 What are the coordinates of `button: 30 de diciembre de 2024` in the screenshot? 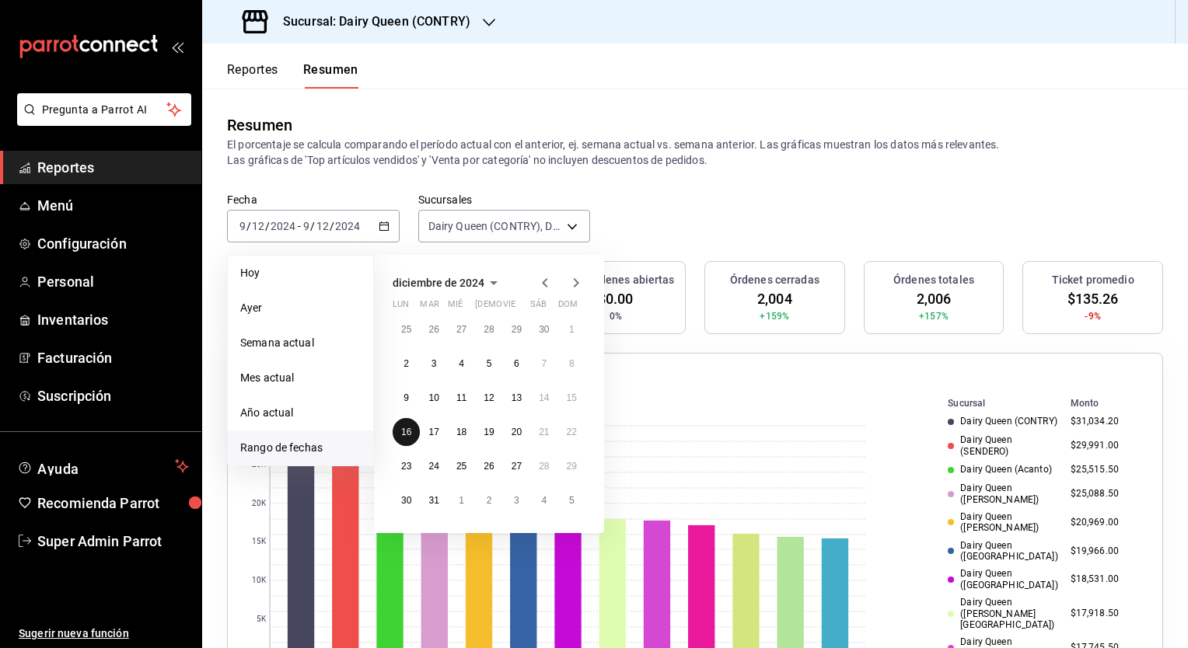 It's located at (406, 501).